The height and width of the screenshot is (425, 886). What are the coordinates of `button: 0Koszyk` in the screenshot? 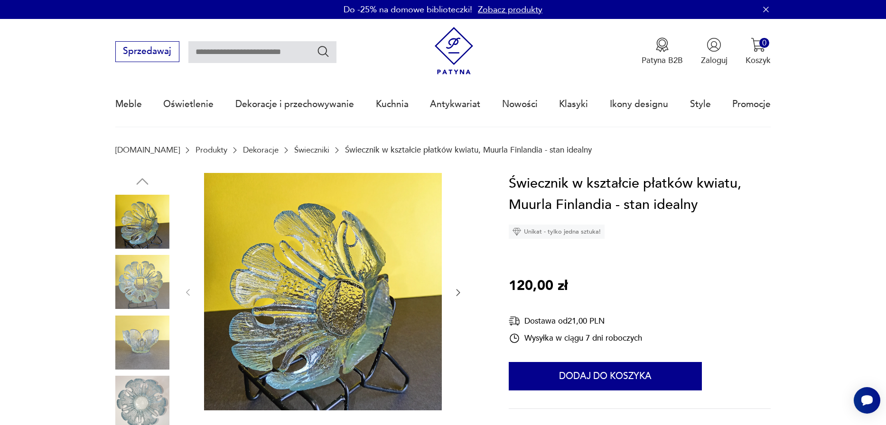 It's located at (758, 52).